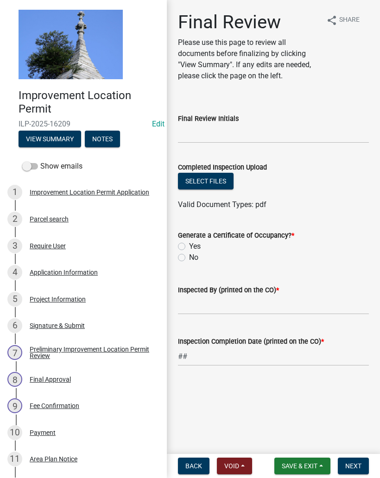 This screenshot has height=478, width=380. I want to click on label: Final Review Initials, so click(208, 119).